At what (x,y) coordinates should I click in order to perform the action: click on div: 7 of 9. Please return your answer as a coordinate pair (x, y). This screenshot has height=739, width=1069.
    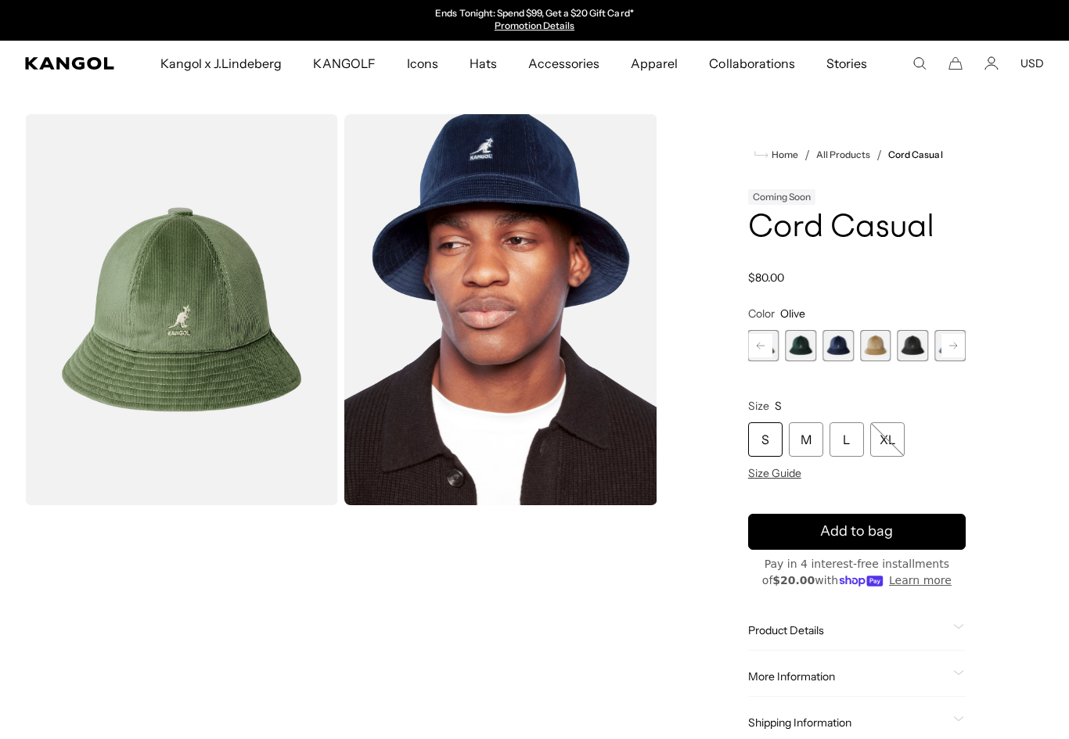
    Looking at the image, I should click on (950, 346).